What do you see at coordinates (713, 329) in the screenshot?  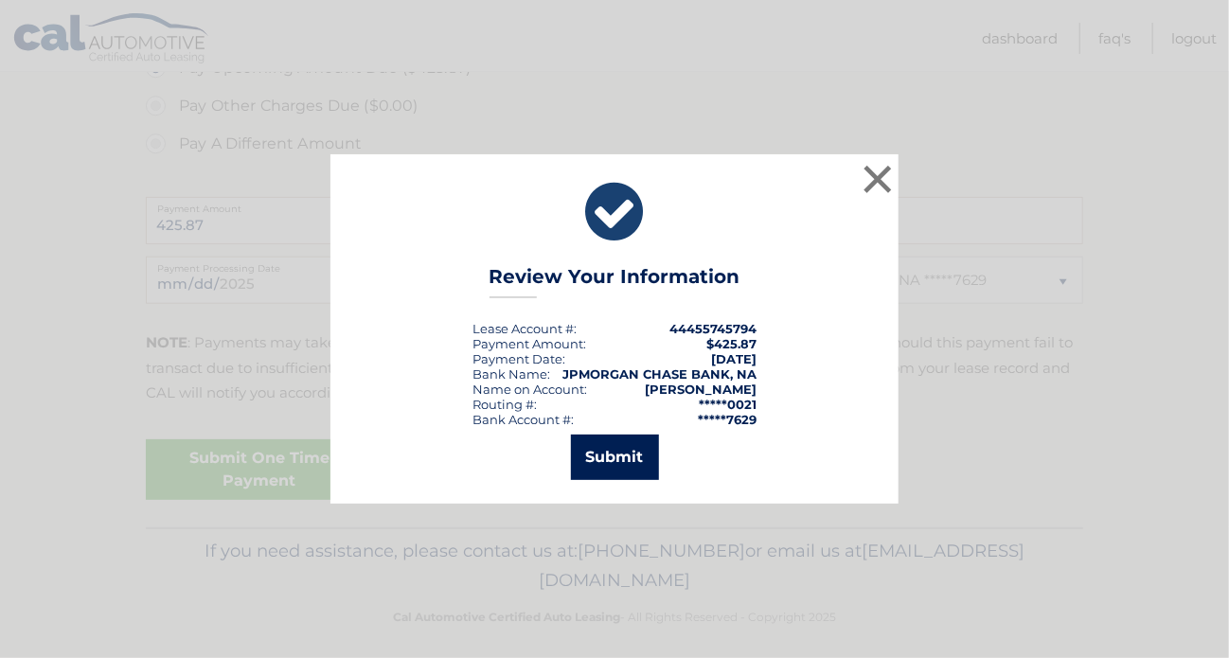 I see `strong: 44455745794` at bounding box center [713, 329].